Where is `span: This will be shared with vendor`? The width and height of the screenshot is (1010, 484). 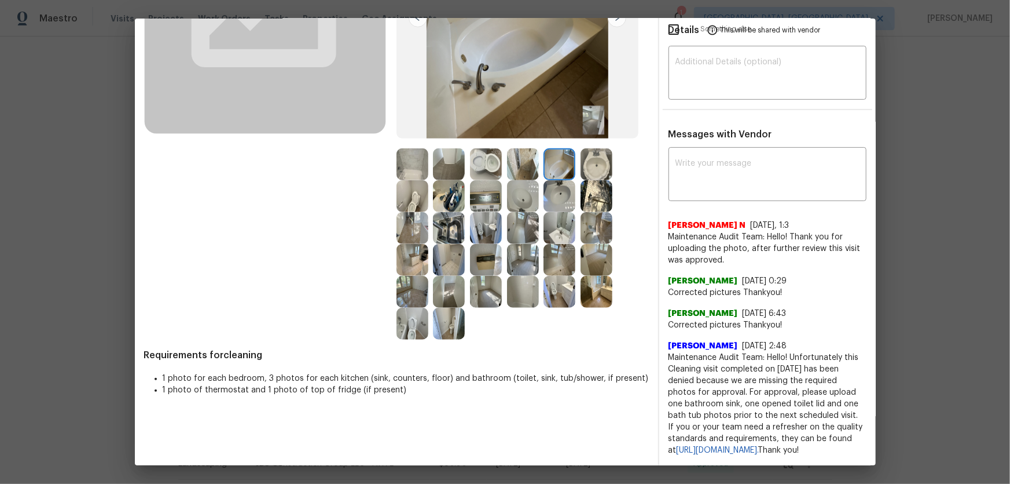
span: This will be shared with vendor is located at coordinates (771, 30).